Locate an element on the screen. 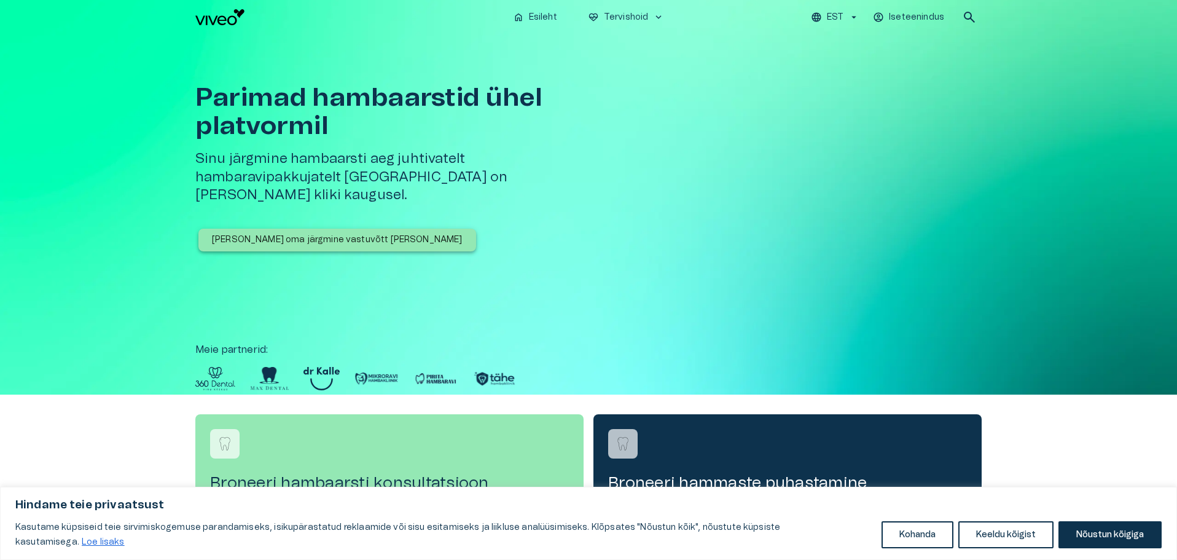  p: Esileht is located at coordinates (543, 17).